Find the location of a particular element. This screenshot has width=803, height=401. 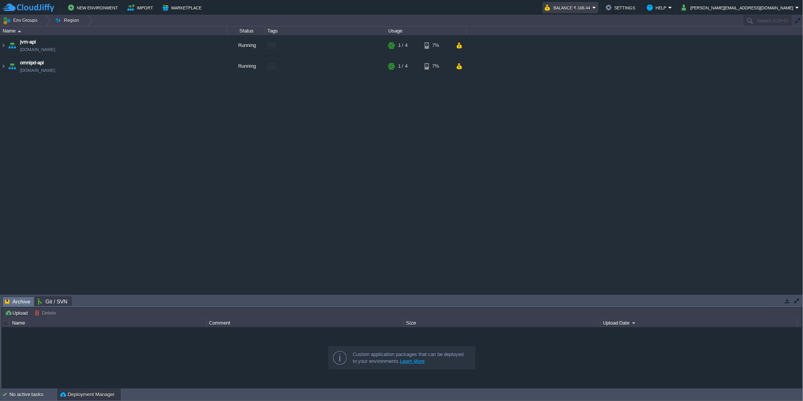

div: Tags is located at coordinates (326, 31).